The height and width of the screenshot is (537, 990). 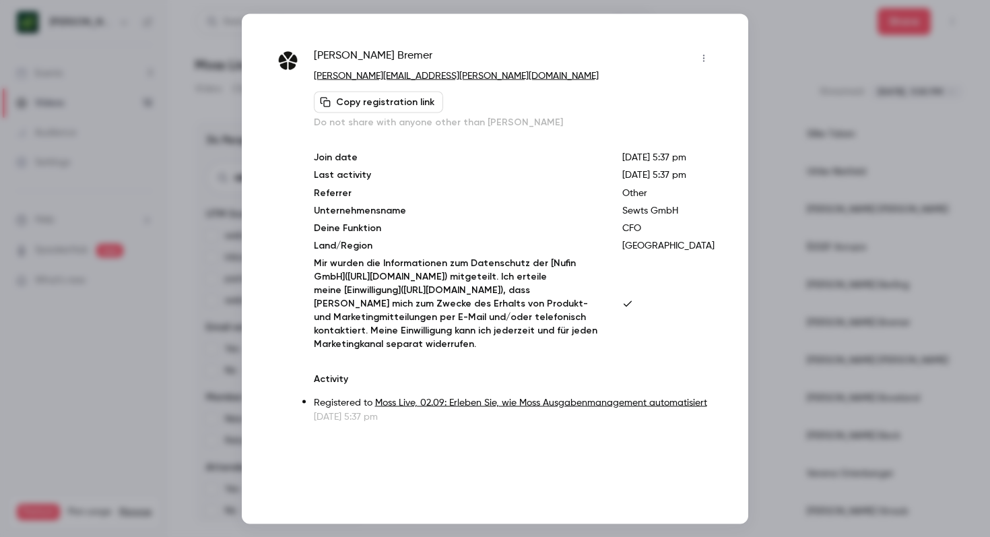 I want to click on p: Unternehmensname, so click(x=457, y=210).